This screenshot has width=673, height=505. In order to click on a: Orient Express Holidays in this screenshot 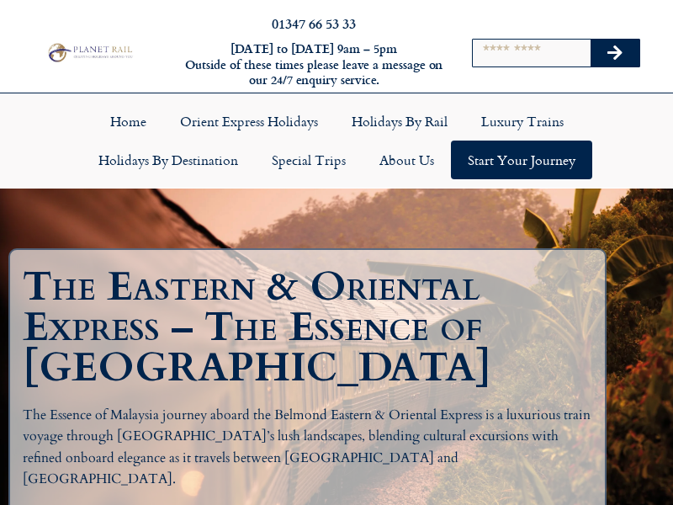, I will do `click(249, 121)`.